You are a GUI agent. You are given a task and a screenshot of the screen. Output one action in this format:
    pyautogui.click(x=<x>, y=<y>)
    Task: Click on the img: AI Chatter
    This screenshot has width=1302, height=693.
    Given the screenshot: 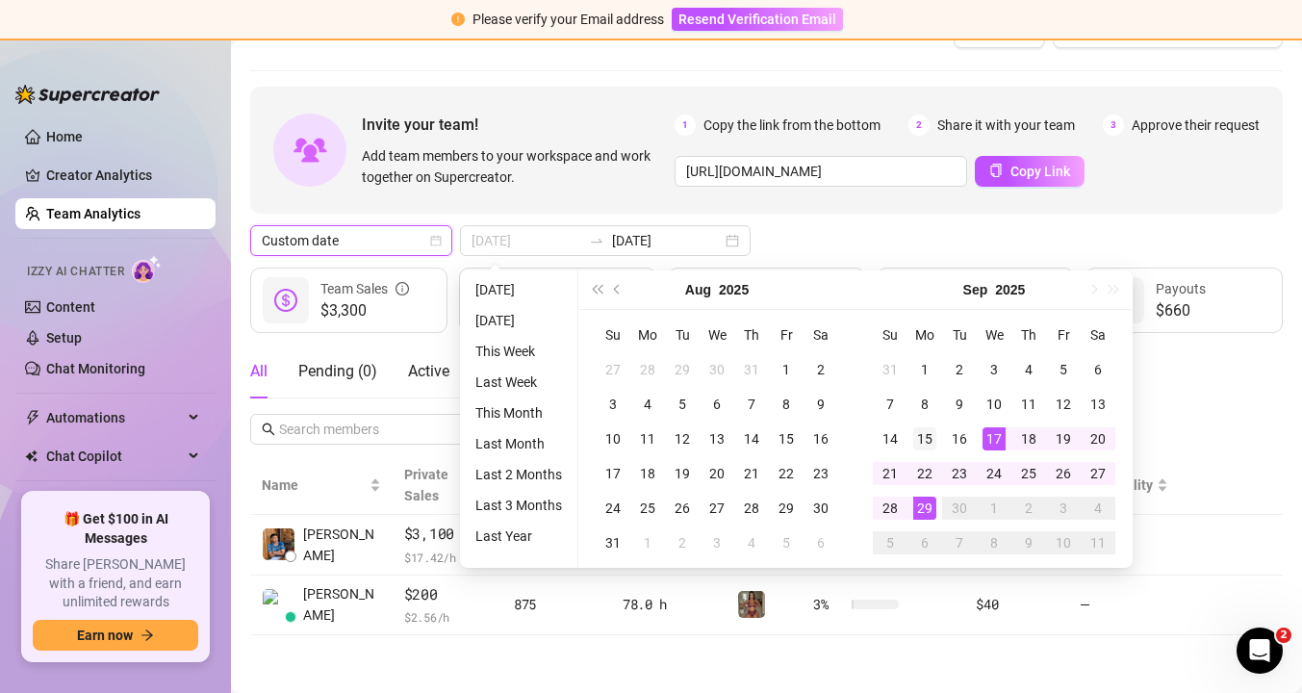 What is the action you would take?
    pyautogui.click(x=146, y=269)
    